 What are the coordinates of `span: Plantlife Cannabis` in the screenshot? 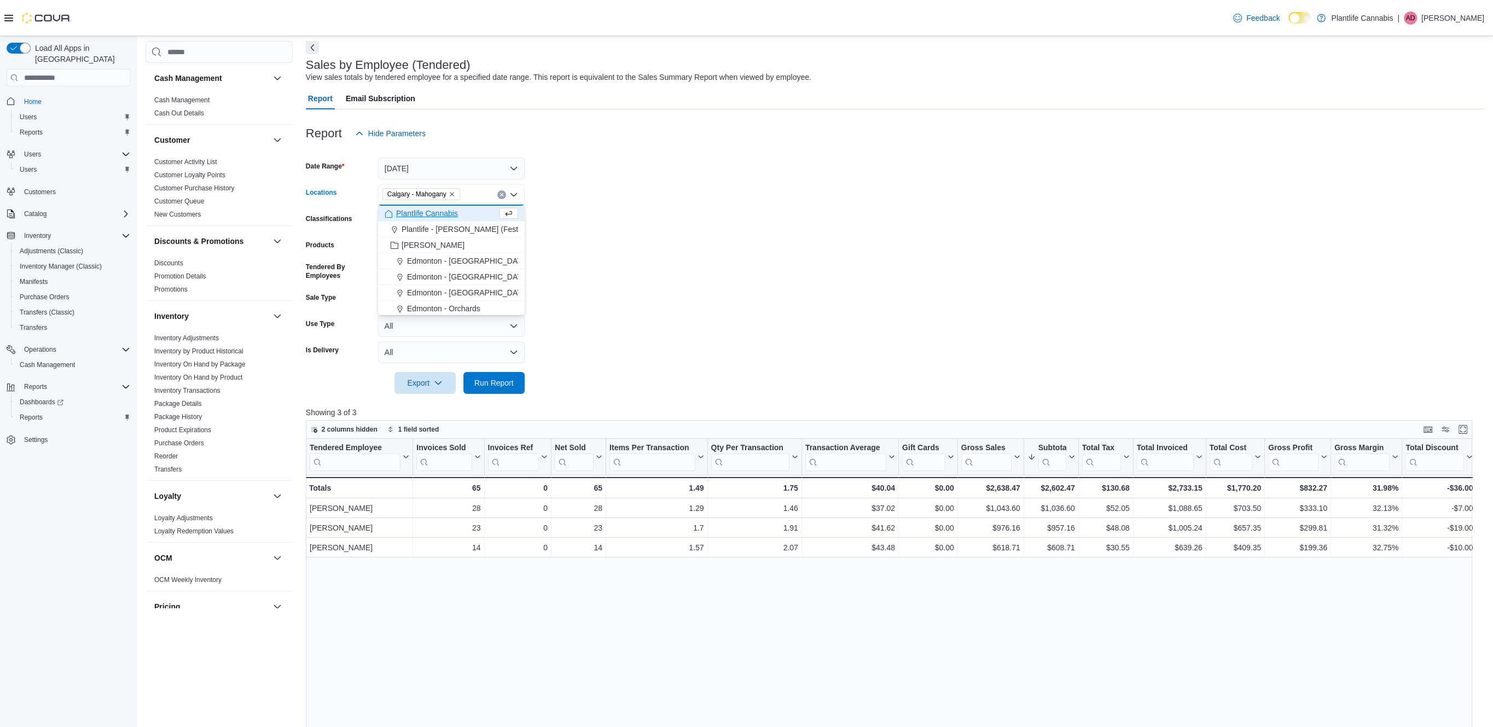 It's located at (427, 213).